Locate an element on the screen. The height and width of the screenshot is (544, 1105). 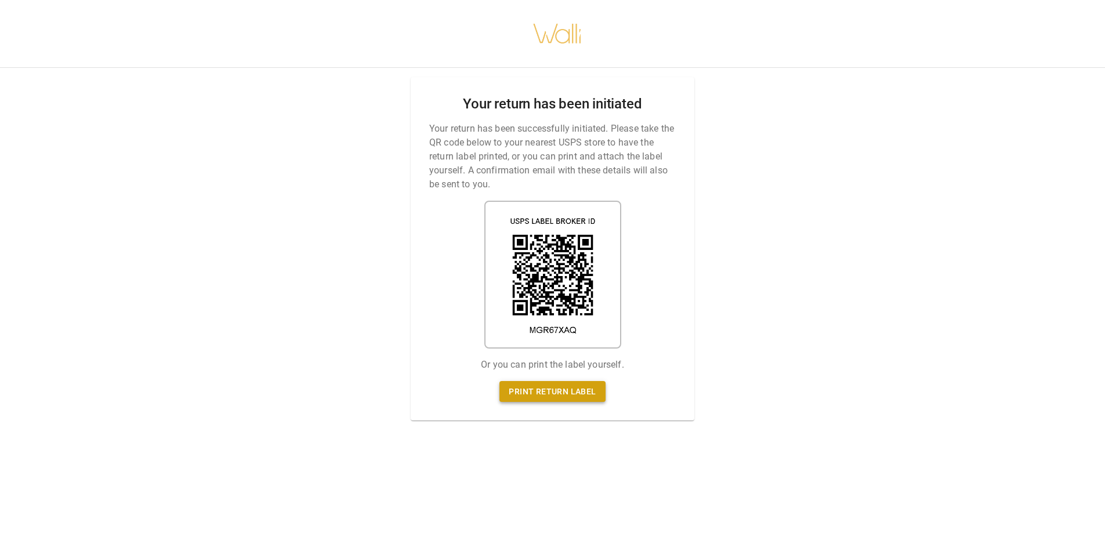
h2: Your return has been initiated is located at coordinates (552, 104).